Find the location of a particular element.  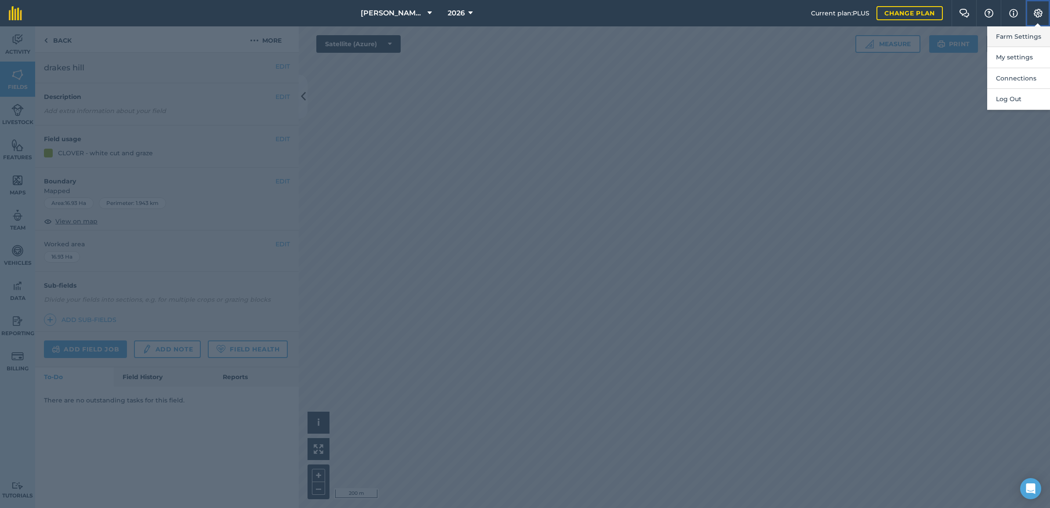

button: Log Out is located at coordinates (1019, 99).